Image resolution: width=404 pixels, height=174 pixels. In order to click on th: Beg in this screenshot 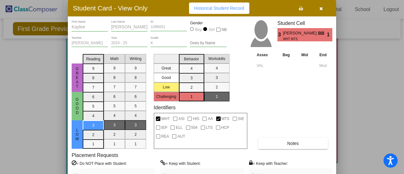, I will do `click(286, 55)`.